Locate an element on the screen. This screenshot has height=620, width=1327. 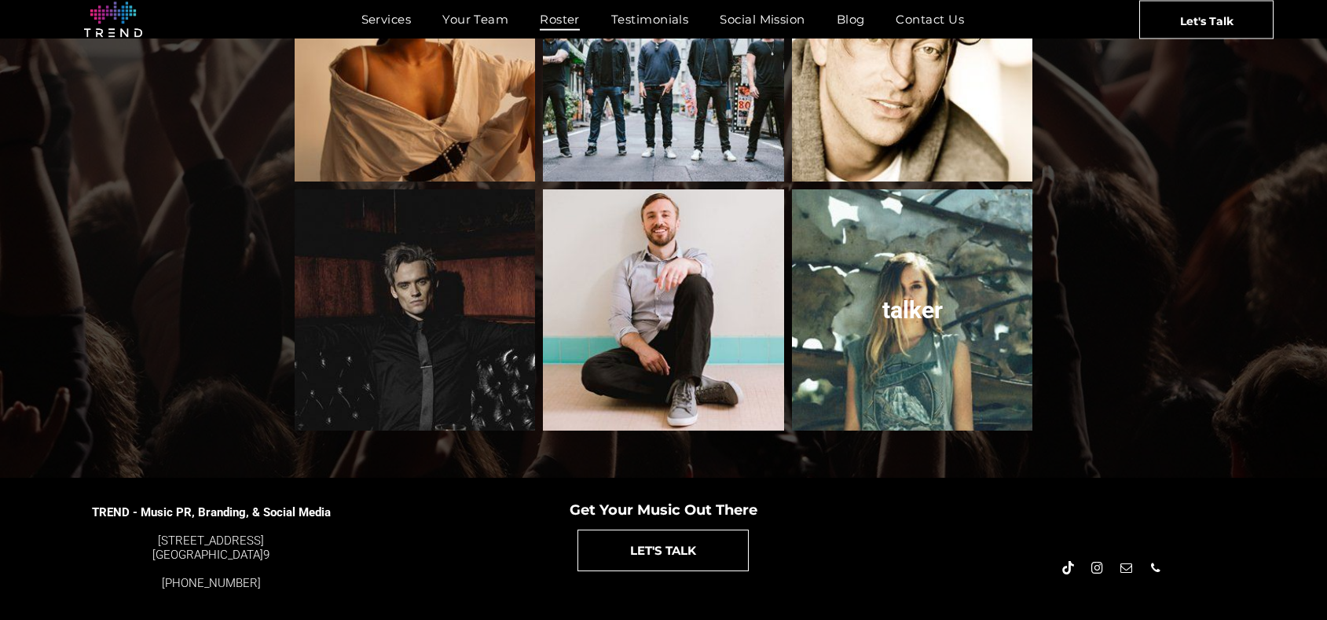
a: LET'S TALK is located at coordinates (663, 550).